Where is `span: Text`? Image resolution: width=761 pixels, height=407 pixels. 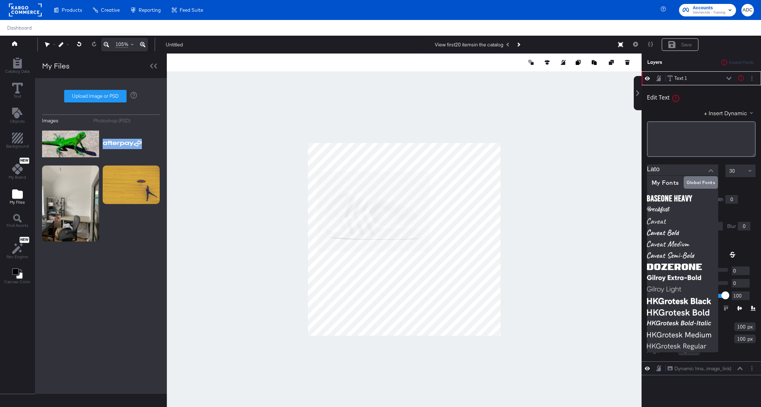 span: Text is located at coordinates (17, 96).